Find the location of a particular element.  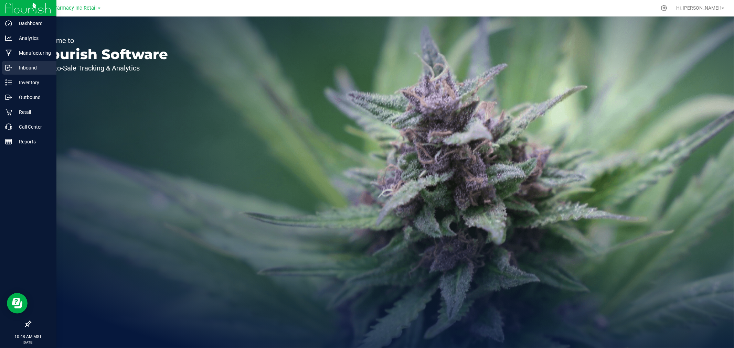

inline-svg: Manufacturing is located at coordinates (9, 53).